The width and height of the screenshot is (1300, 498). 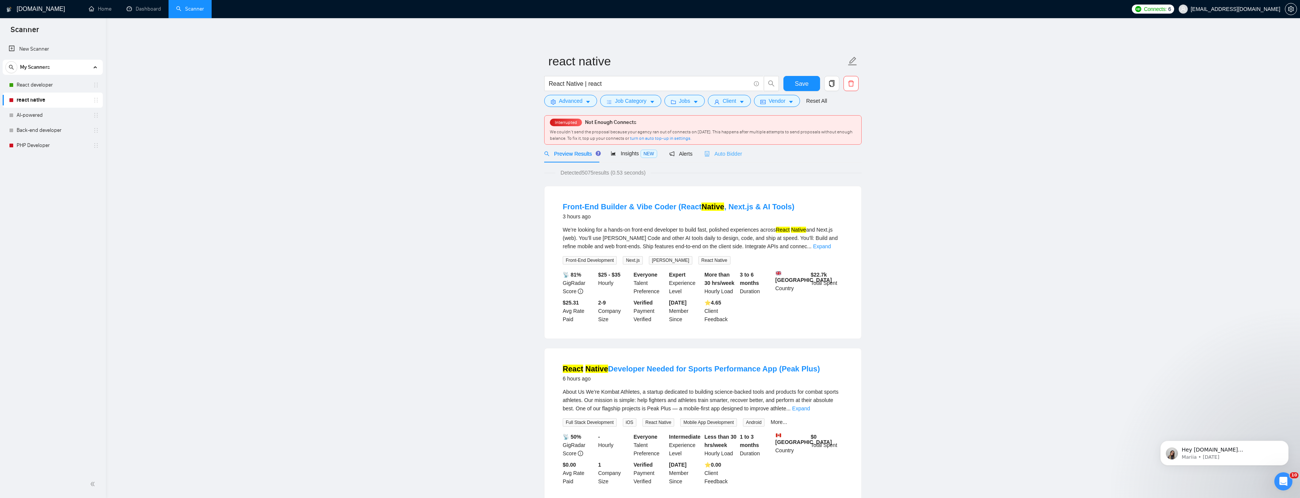 What do you see at coordinates (678, 207) in the screenshot?
I see `a: Front-End Builder & Vibe Coder (ReactNative, Next.js & AI Tools)` at bounding box center [678, 207].